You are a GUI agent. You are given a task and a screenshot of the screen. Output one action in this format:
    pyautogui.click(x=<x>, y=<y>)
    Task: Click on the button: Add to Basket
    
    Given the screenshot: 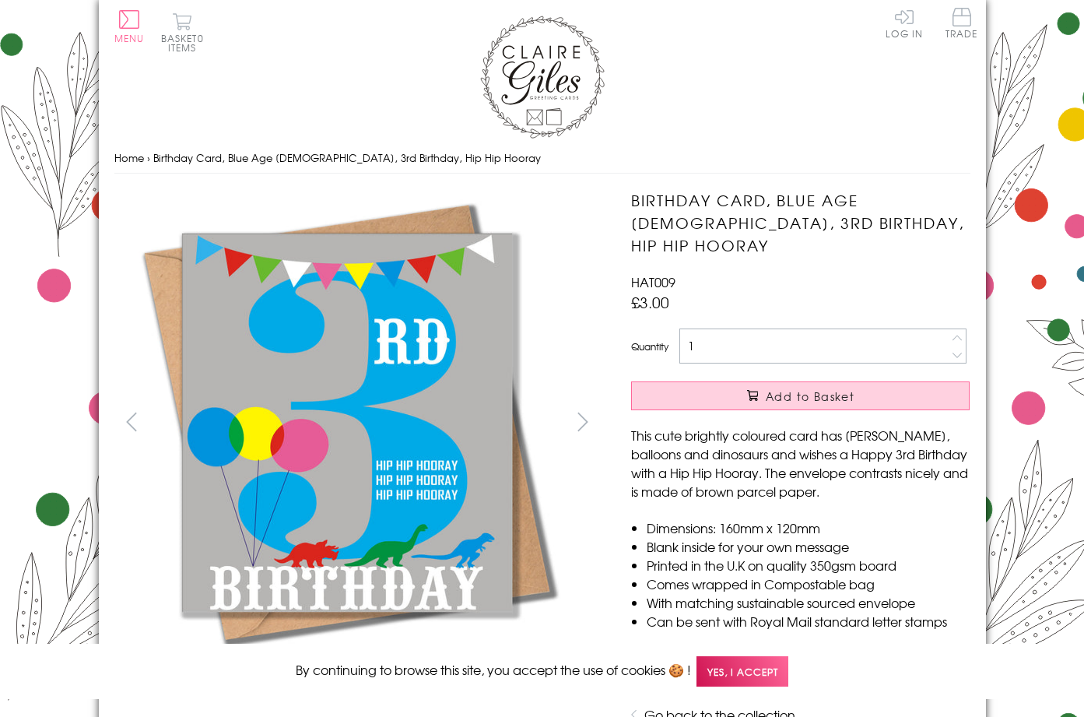 What is the action you would take?
    pyautogui.click(x=800, y=395)
    